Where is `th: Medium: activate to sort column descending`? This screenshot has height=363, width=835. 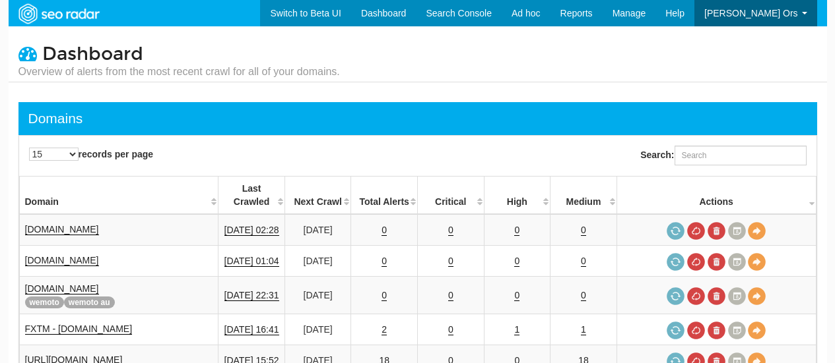
th: Medium: activate to sort column descending is located at coordinates (583, 196).